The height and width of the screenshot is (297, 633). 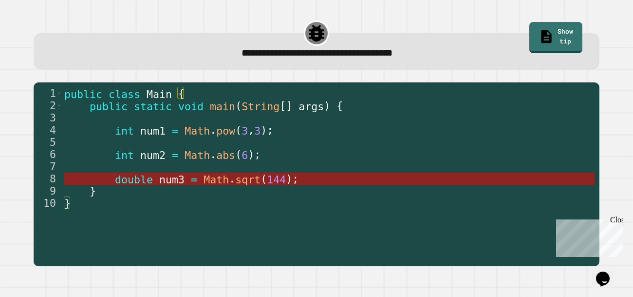 I want to click on span: main, so click(x=223, y=106).